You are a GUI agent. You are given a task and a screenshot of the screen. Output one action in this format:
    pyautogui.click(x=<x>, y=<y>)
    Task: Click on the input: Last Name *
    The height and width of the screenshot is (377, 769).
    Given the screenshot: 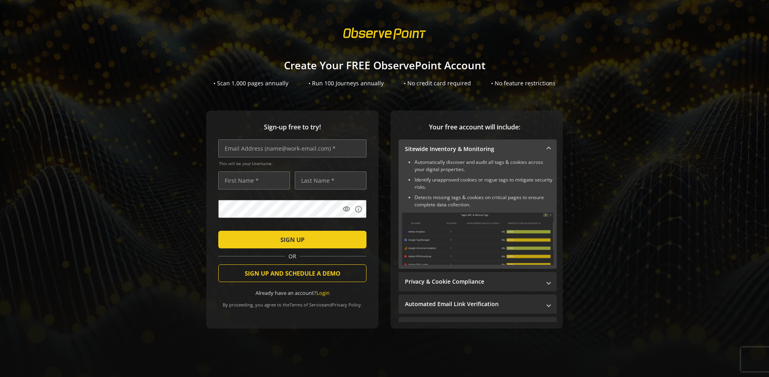 What is the action you would take?
    pyautogui.click(x=330, y=180)
    